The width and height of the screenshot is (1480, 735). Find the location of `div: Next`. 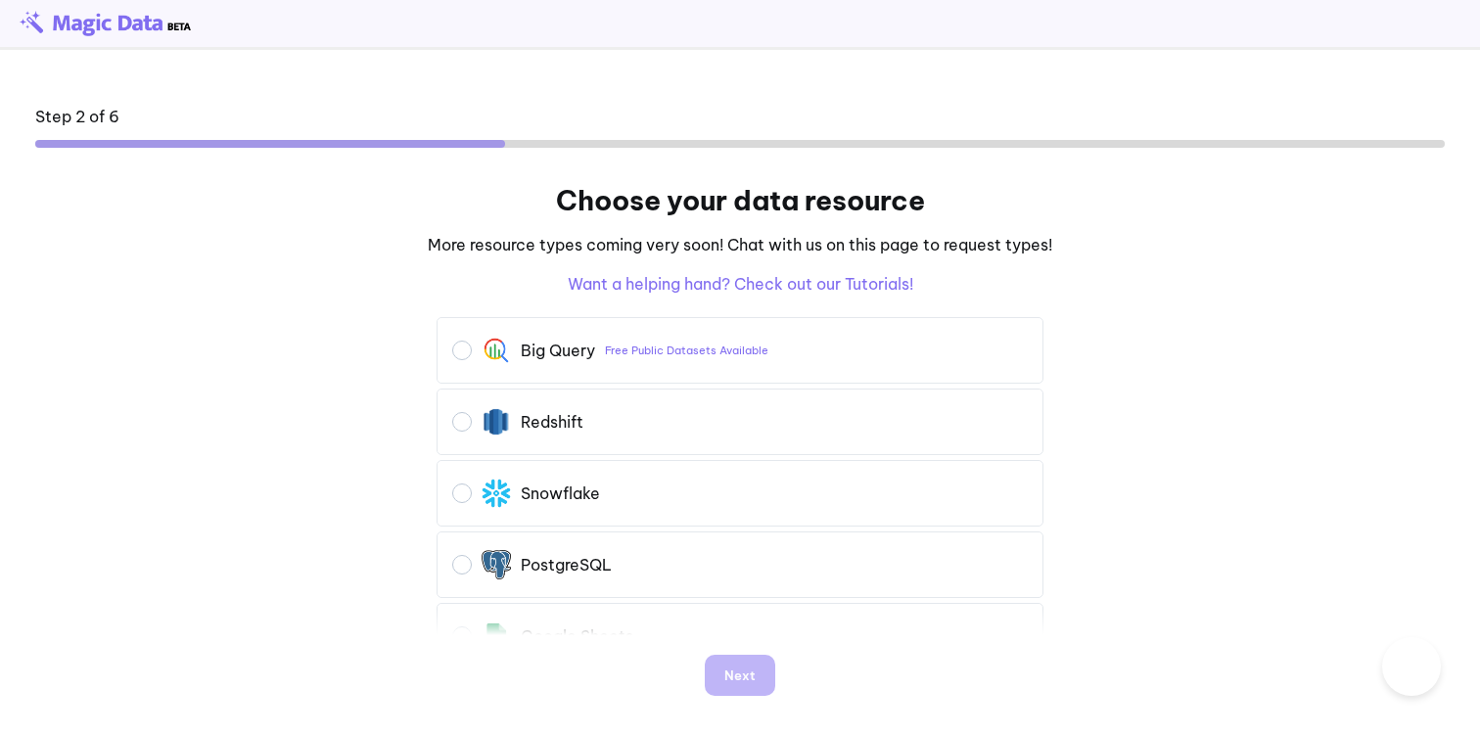

div: Next is located at coordinates (740, 675).